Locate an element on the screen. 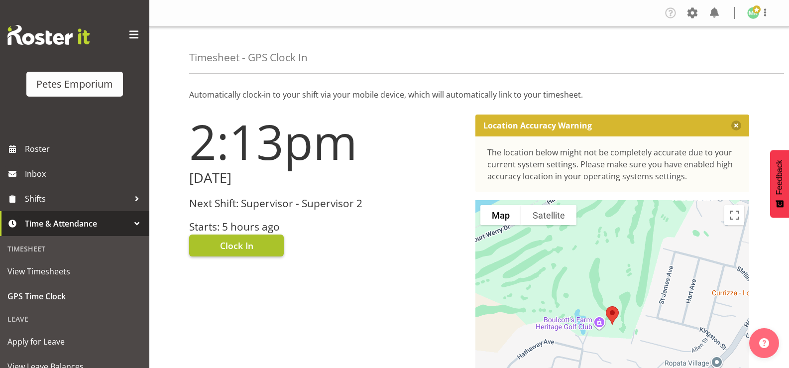 This screenshot has height=368, width=789. button: Feedback - Show survey is located at coordinates (780, 184).